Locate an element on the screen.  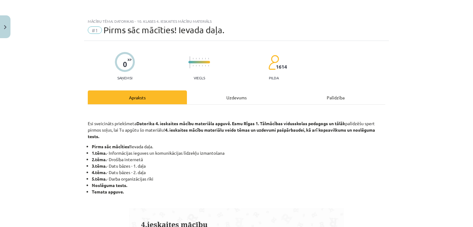
li: Ievada daļa. is located at coordinates (238, 147).